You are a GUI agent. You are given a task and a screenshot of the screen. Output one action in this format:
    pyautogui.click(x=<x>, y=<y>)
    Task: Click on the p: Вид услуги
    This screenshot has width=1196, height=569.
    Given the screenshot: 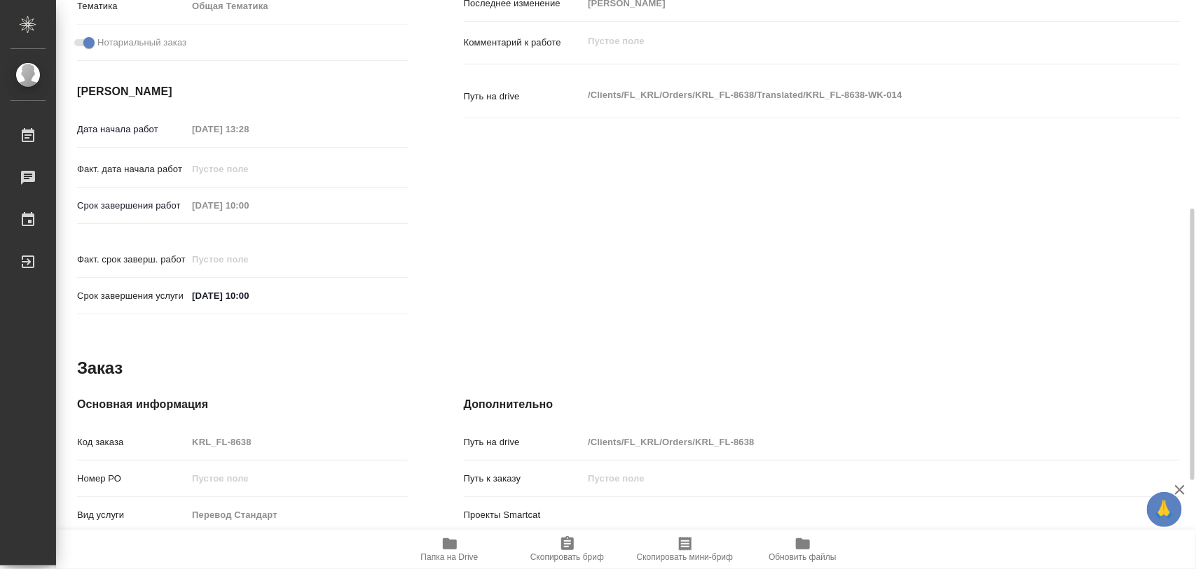 What is the action you would take?
    pyautogui.click(x=132, y=515)
    